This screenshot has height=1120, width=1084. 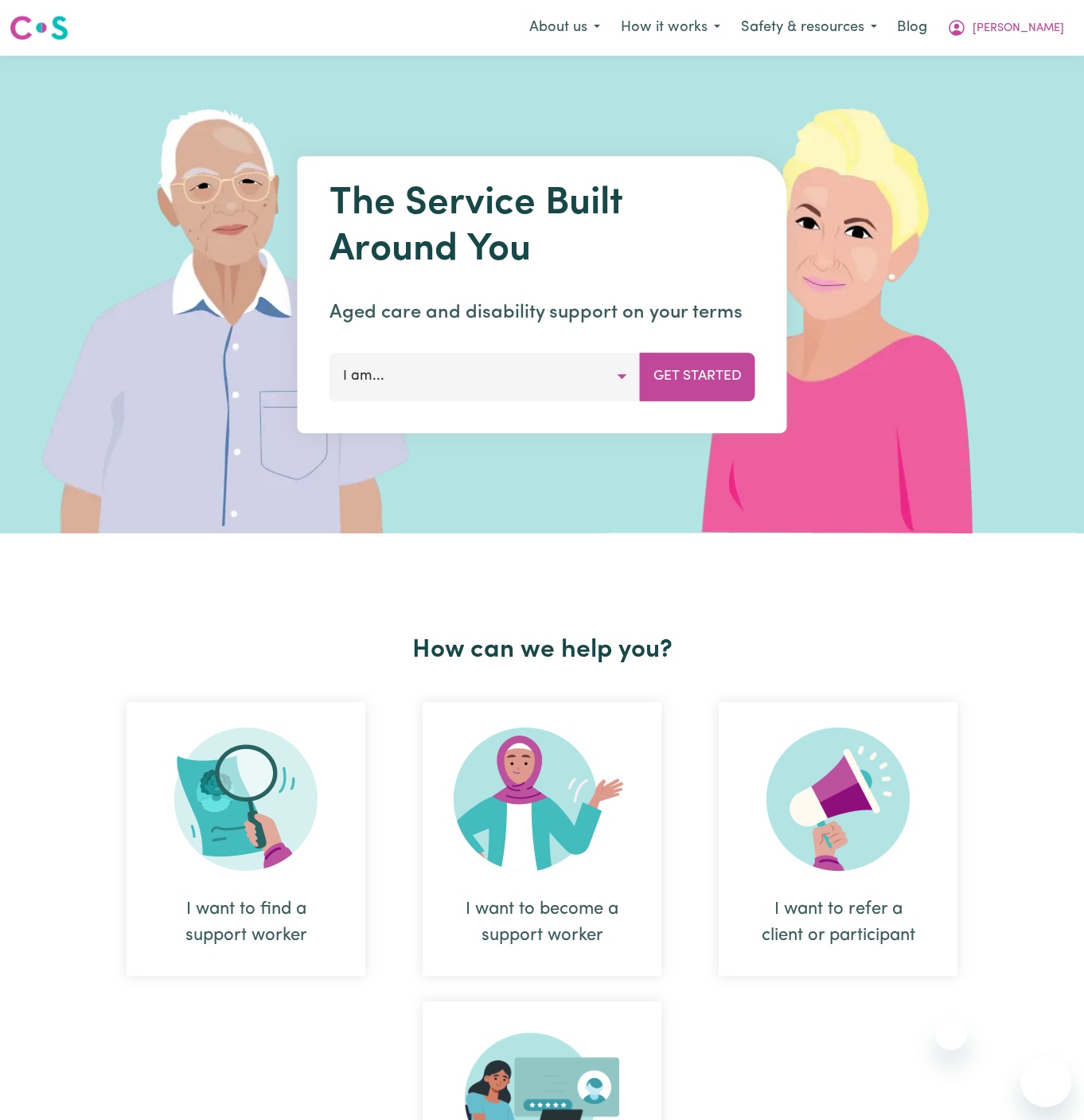 I want to click on img: Careseekers logo, so click(x=39, y=28).